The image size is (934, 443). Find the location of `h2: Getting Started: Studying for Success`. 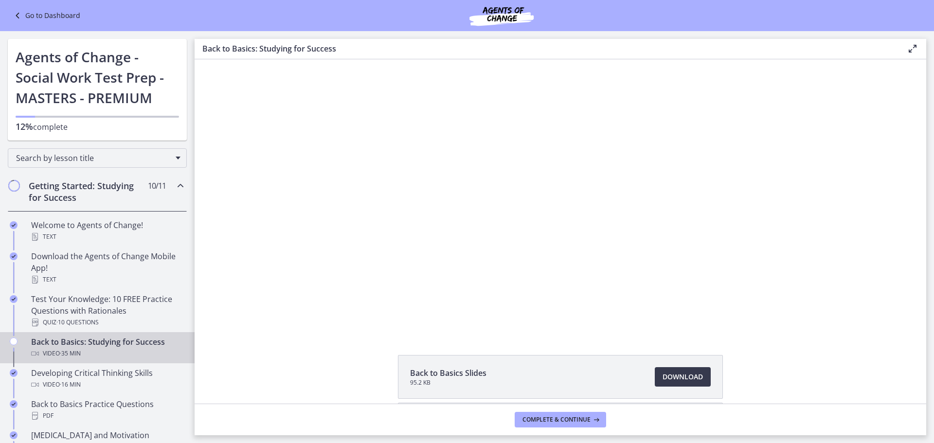

h2: Getting Started: Studying for Success is located at coordinates (88, 192).